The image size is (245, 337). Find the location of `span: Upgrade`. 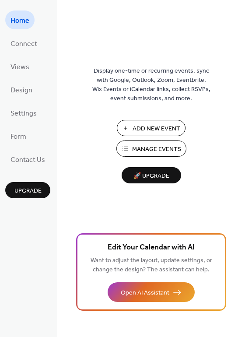

span: Upgrade is located at coordinates (28, 191).